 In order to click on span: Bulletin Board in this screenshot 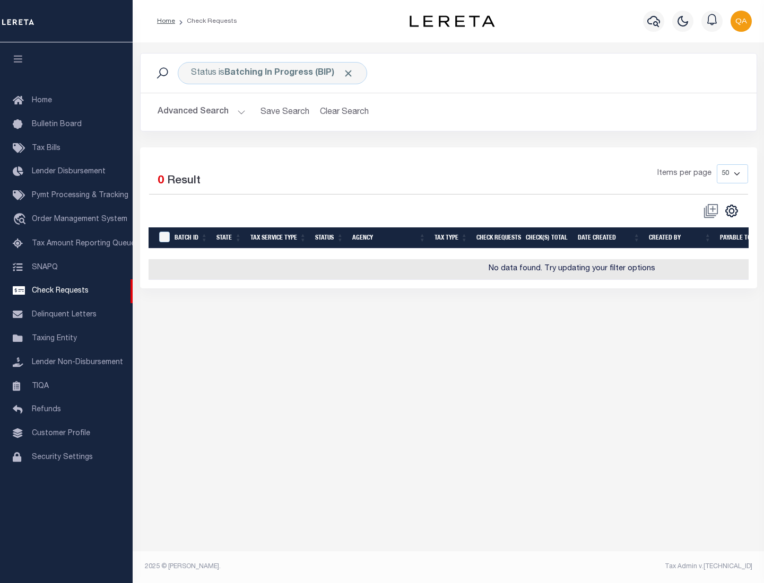, I will do `click(57, 125)`.